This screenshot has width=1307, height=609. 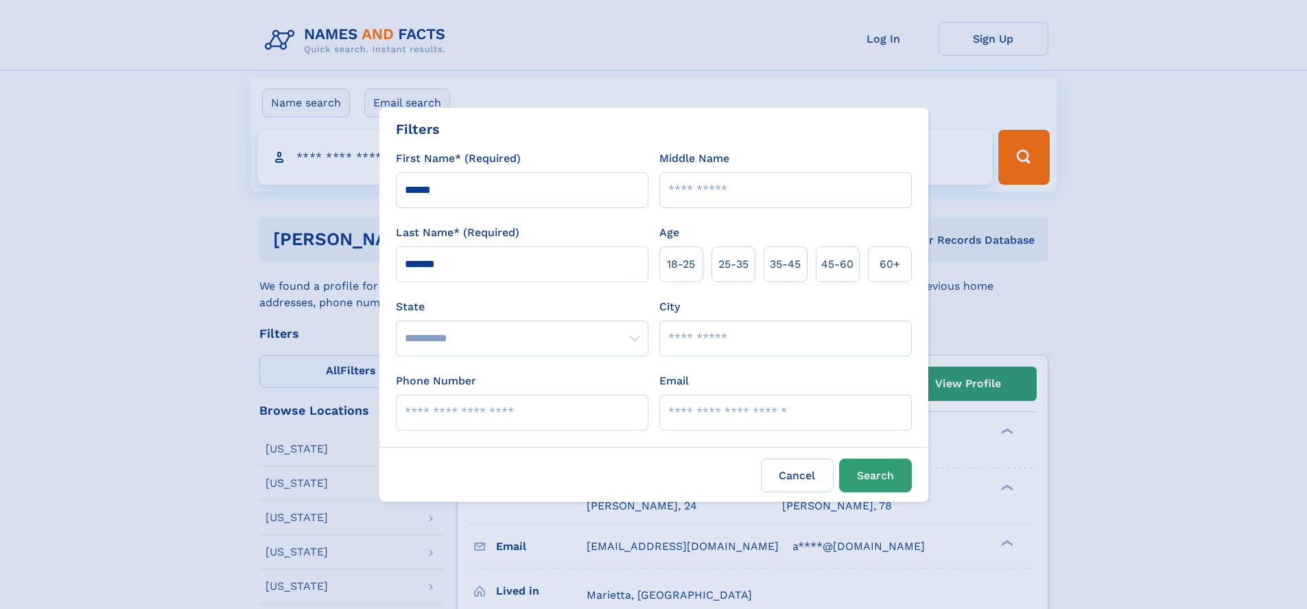 What do you see at coordinates (522, 307) in the screenshot?
I see `label: State` at bounding box center [522, 307].